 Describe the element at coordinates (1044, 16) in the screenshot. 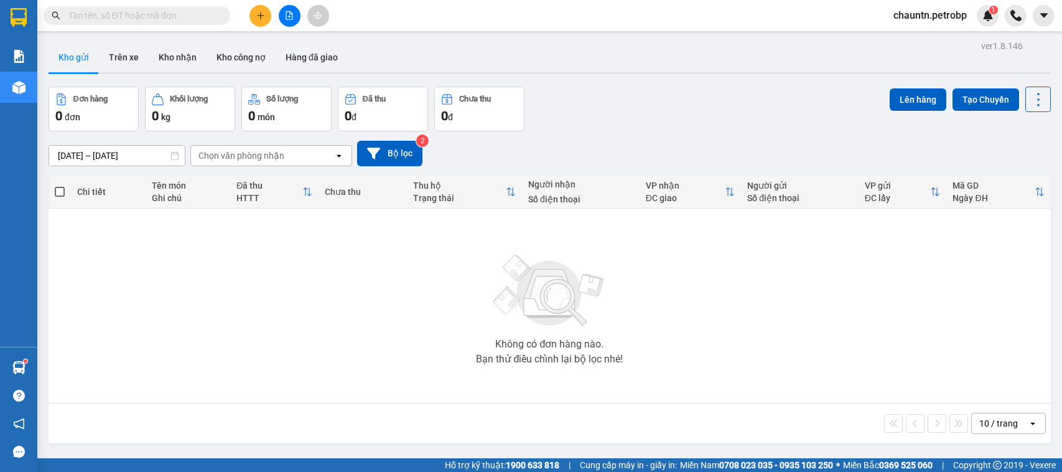

I see `span: caret-down` at that location.